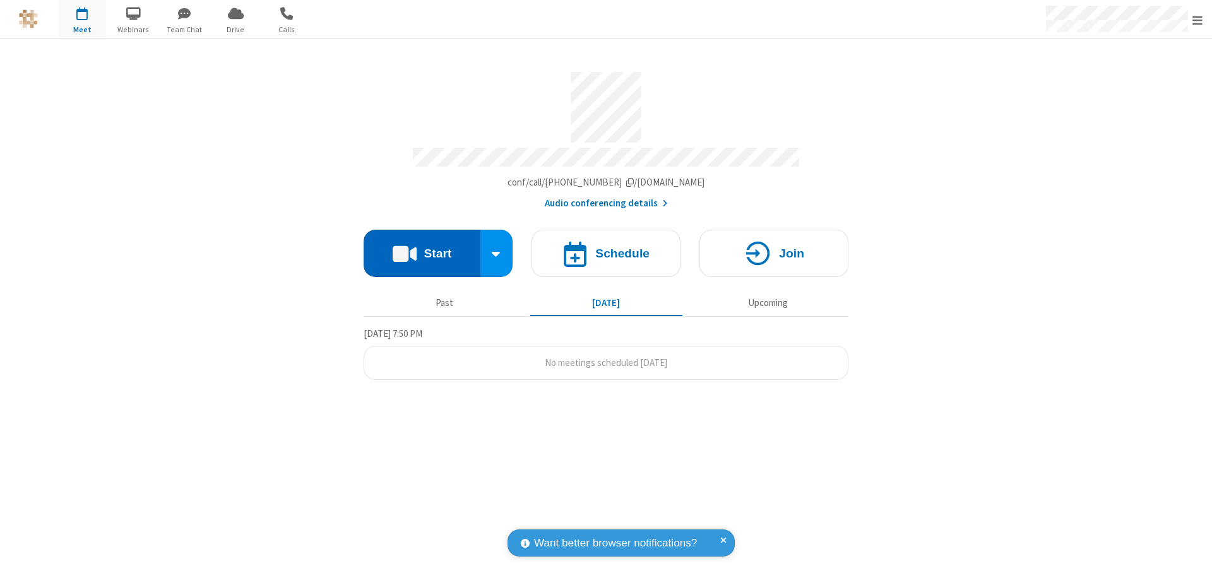 Image resolution: width=1212 pixels, height=578 pixels. Describe the element at coordinates (615, 543) in the screenshot. I see `span: Want better browser notifications?` at that location.